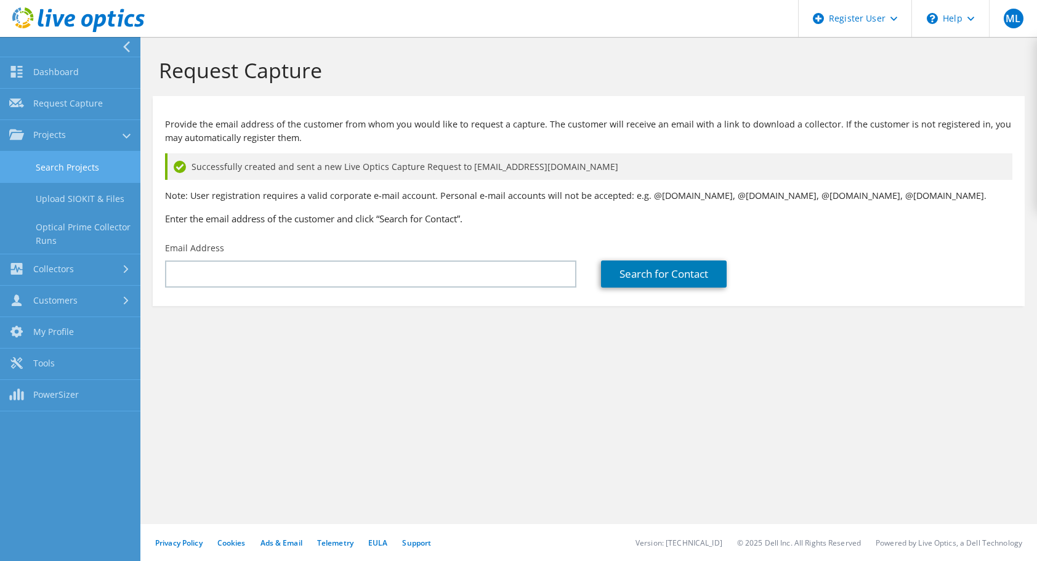  What do you see at coordinates (416, 542) in the screenshot?
I see `a: Support` at bounding box center [416, 542].